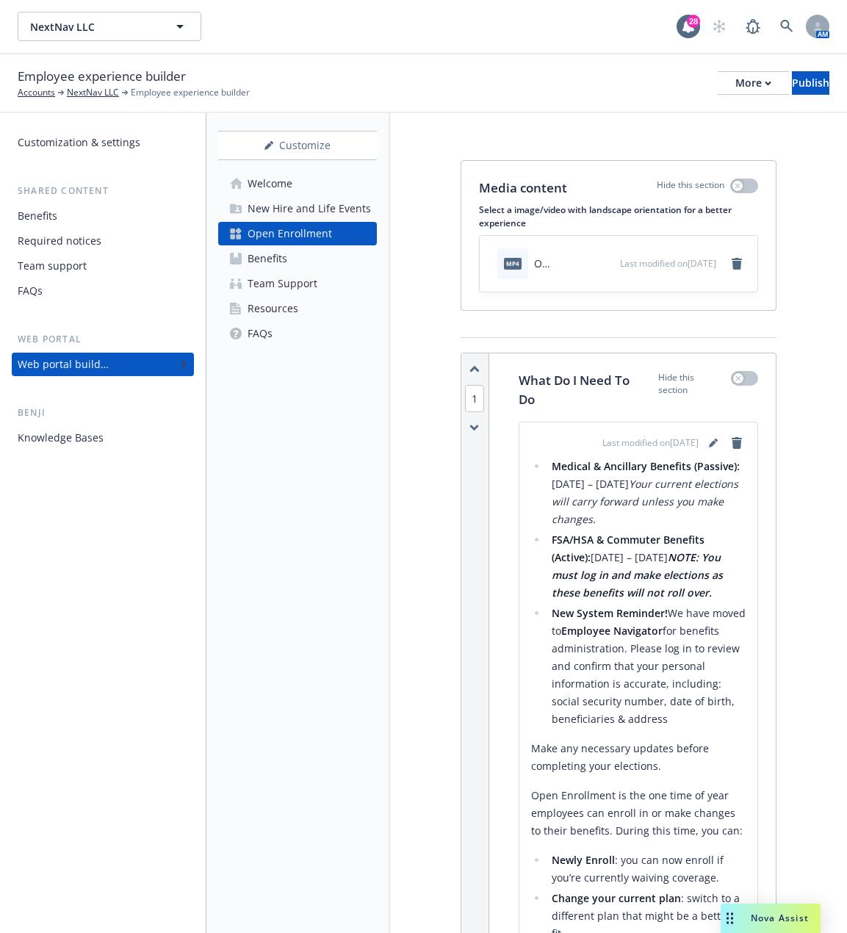 Image resolution: width=847 pixels, height=933 pixels. What do you see at coordinates (297, 145) in the screenshot?
I see `div: Customize` at bounding box center [297, 145].